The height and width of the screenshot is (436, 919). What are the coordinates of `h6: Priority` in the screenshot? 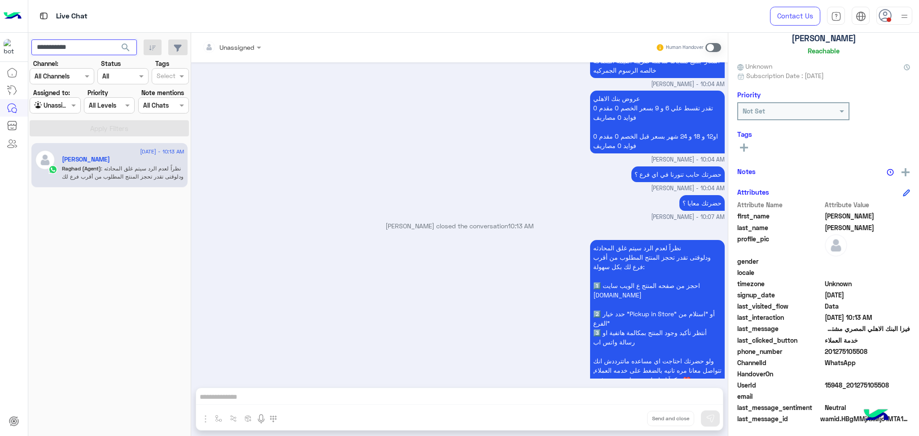 It's located at (749, 95).